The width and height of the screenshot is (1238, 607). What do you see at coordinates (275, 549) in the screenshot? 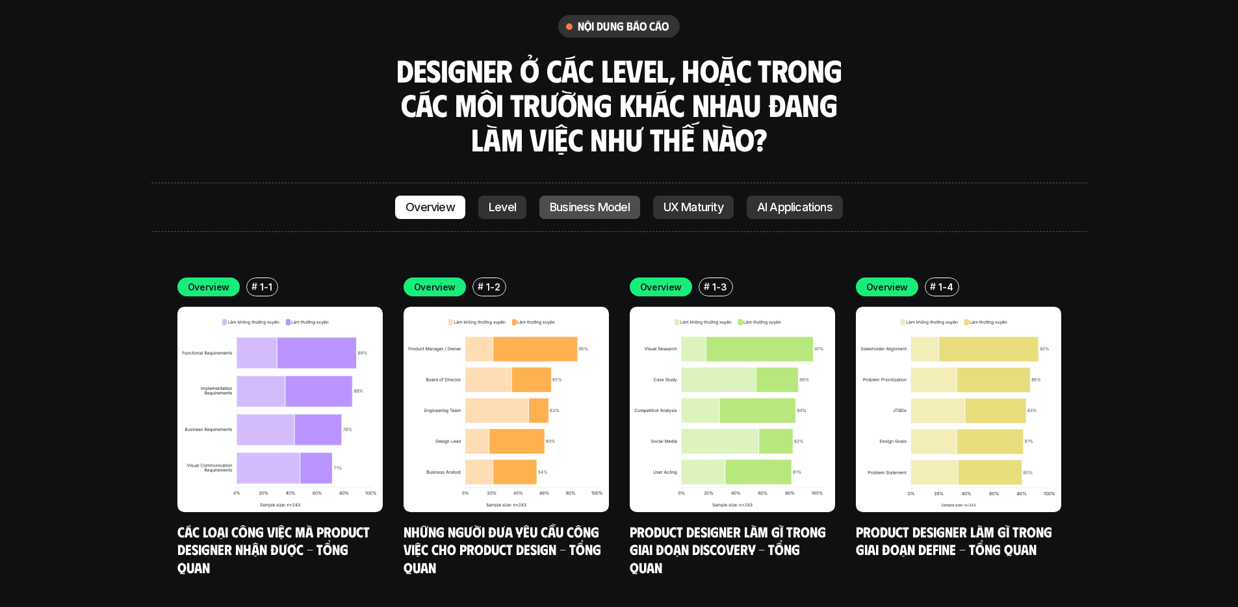
I see `a: Các loại công việc mà Product Designer nhận được - Tổng quan` at bounding box center [275, 549].